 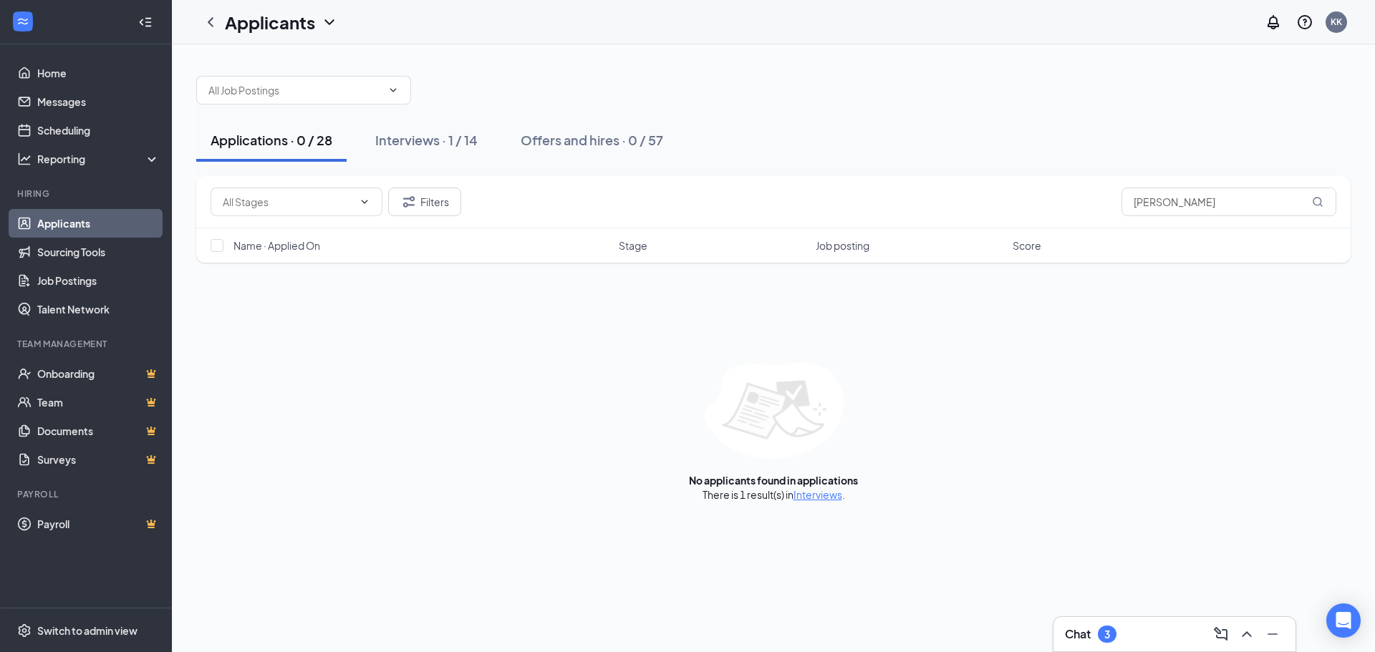 I want to click on svg: WorkstreamLogo, so click(x=23, y=21).